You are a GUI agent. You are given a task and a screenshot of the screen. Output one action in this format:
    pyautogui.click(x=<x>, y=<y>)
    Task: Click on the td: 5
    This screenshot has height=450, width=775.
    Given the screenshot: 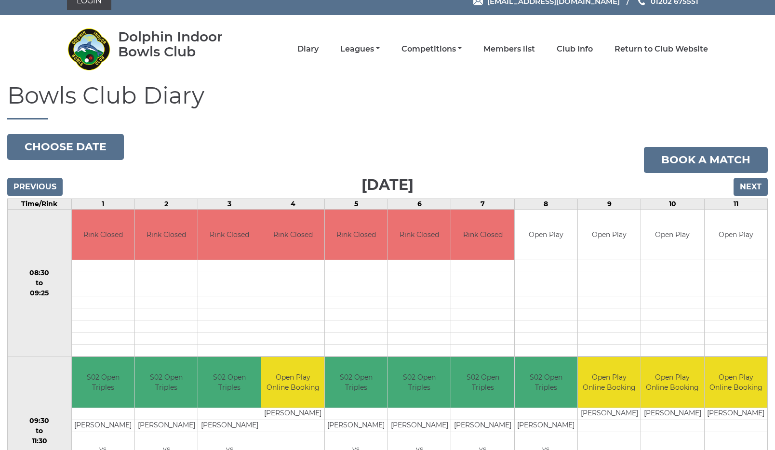 What is the action you would take?
    pyautogui.click(x=356, y=204)
    